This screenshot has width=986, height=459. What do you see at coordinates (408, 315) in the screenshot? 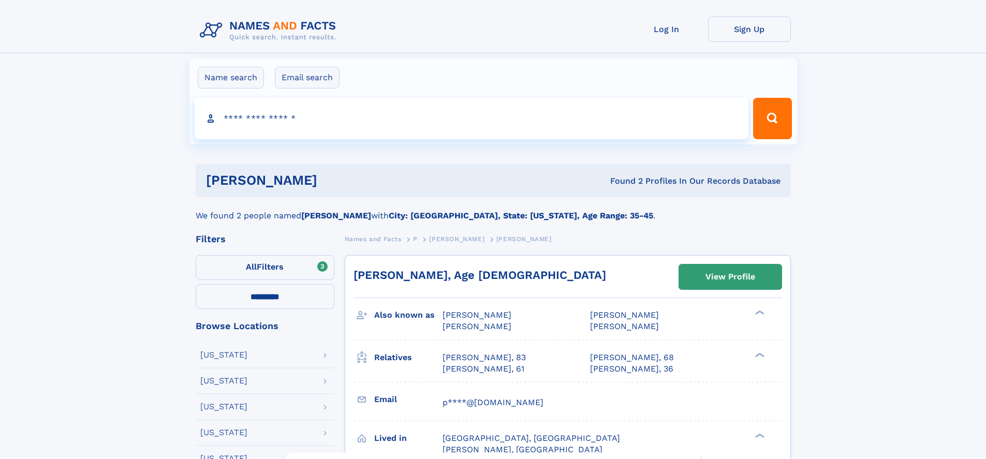
I see `h3: Also known as` at bounding box center [408, 315].